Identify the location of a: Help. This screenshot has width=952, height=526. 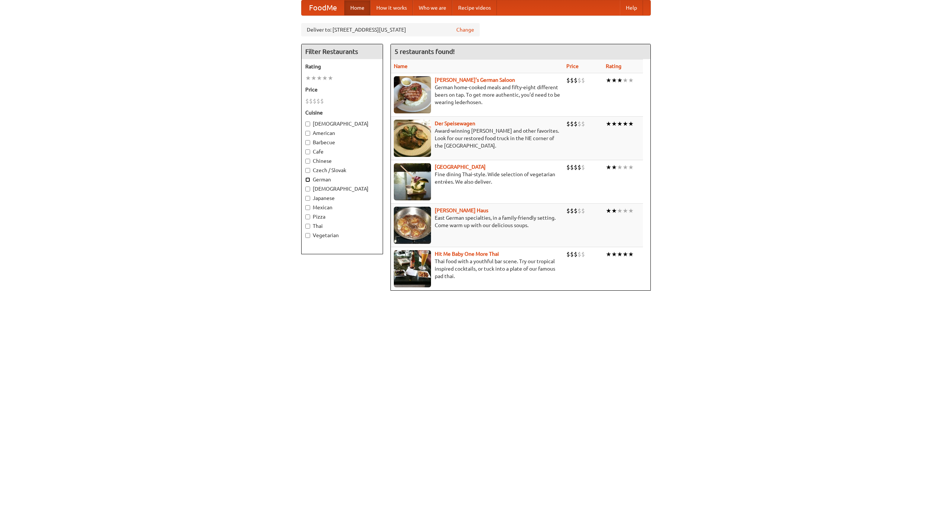
(631, 8).